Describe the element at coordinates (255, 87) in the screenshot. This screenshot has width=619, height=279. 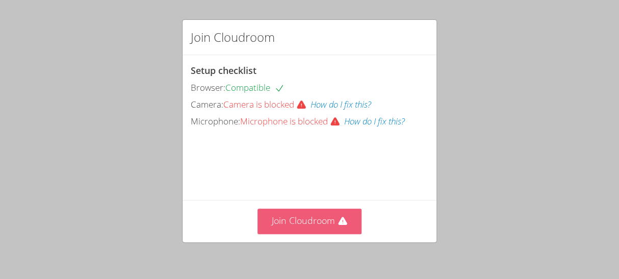
I see `span: Compatible` at that location.